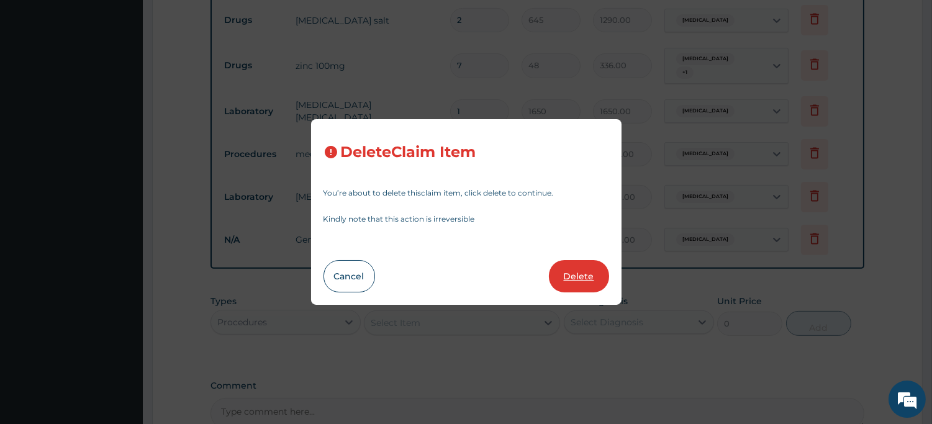  I want to click on p: Kindly note that this action is irreversible, so click(466, 219).